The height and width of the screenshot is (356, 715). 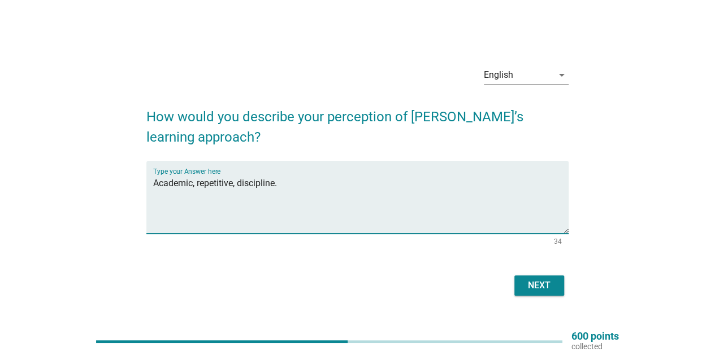 What do you see at coordinates (595, 347) in the screenshot?
I see `p: collected` at bounding box center [595, 347].